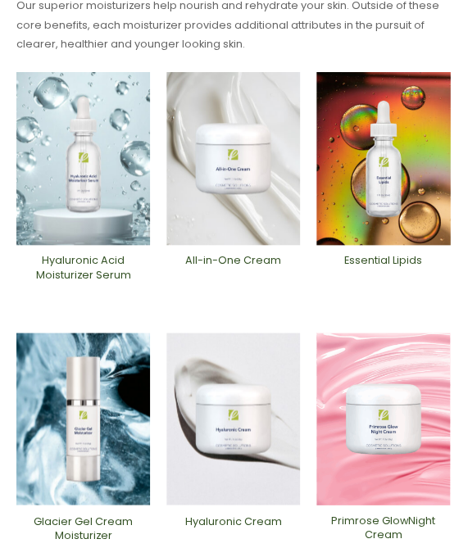 The height and width of the screenshot is (548, 468). I want to click on h2: Primrose GlowNight Cream, so click(382, 527).